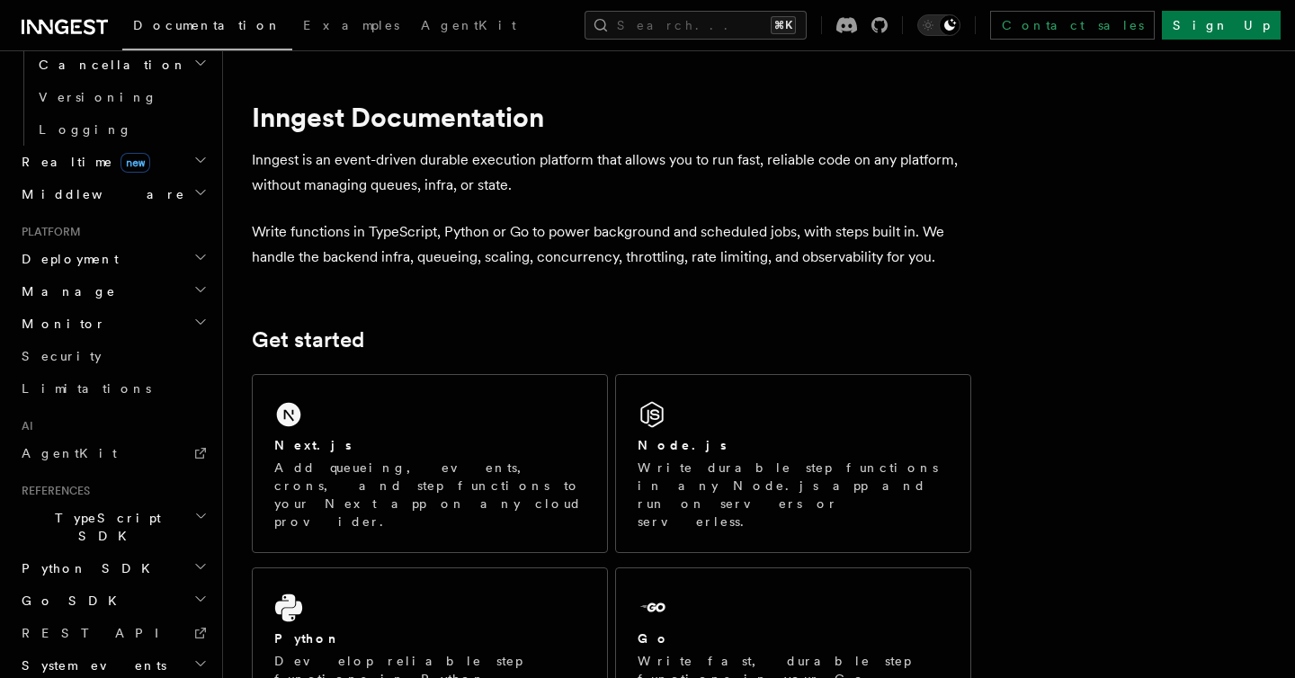  What do you see at coordinates (71, 601) in the screenshot?
I see `span: Go SDK` at bounding box center [71, 601].